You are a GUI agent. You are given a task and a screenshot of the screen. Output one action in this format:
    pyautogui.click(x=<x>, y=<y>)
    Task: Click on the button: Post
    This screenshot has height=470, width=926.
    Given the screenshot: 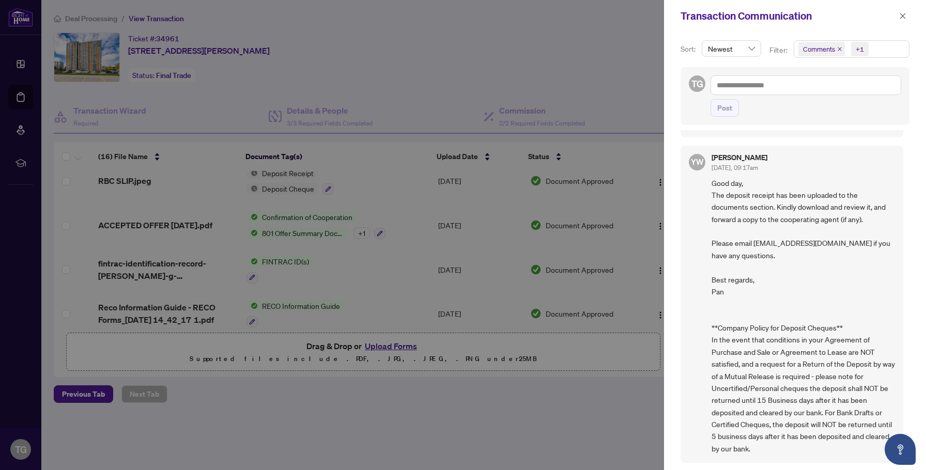 What is the action you would take?
    pyautogui.click(x=725, y=108)
    